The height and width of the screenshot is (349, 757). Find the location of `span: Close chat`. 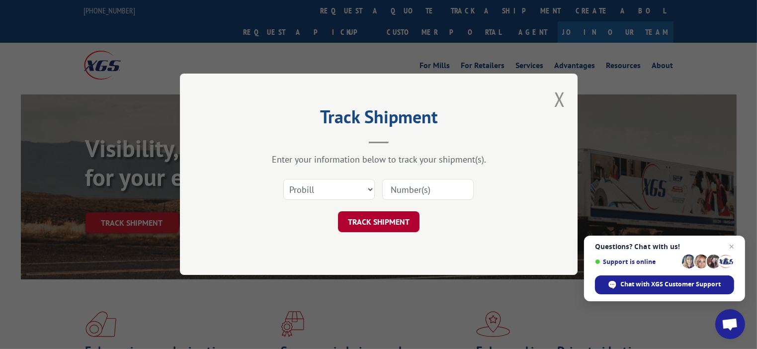

span: Close chat is located at coordinates (732, 247).